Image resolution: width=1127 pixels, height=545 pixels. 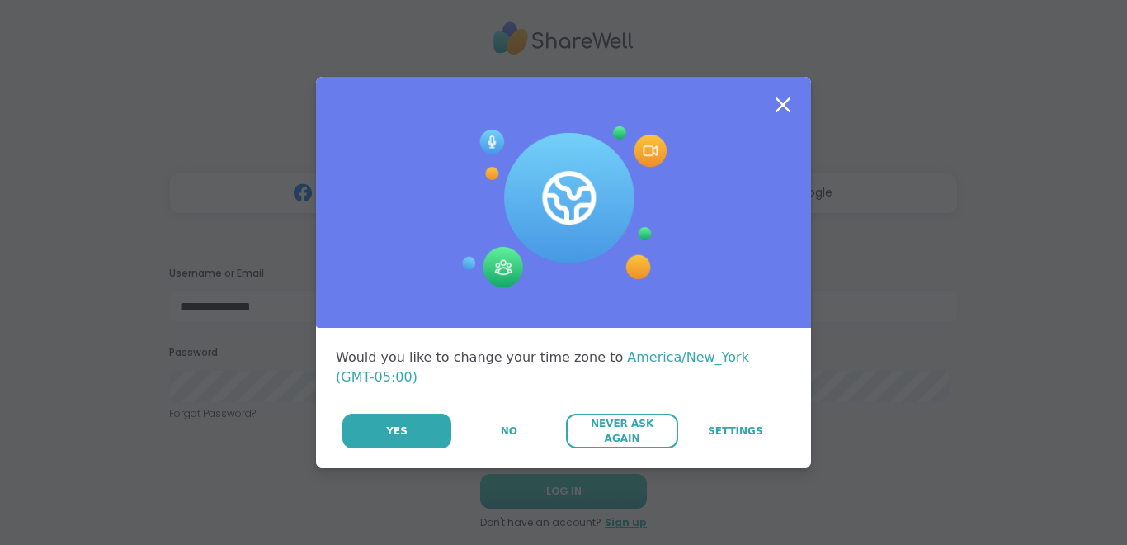 I want to click on span: Never Ask Again, so click(x=621, y=431).